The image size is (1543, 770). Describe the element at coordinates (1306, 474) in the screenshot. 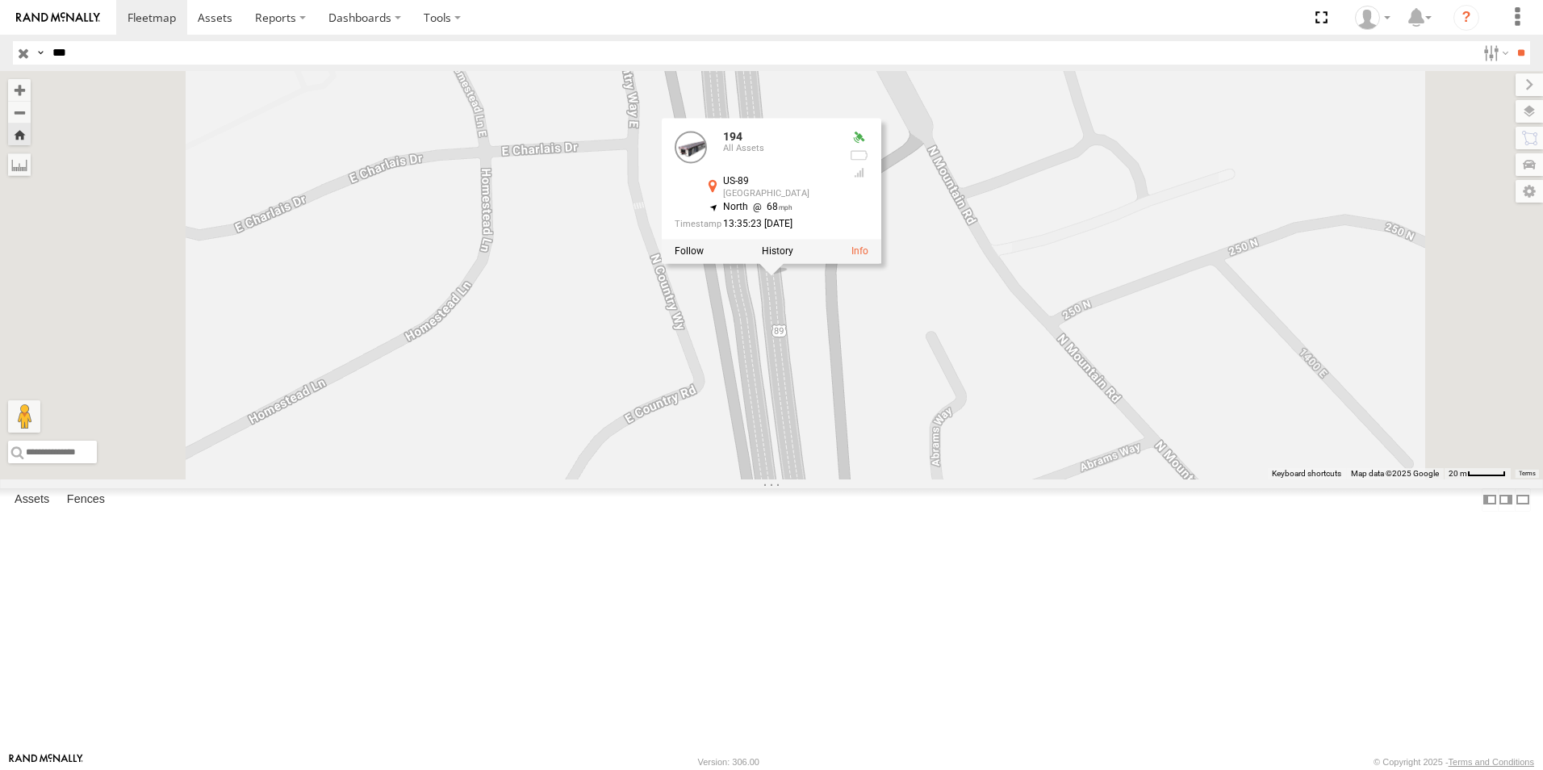

I see `button: Keyboard shortcuts` at that location.